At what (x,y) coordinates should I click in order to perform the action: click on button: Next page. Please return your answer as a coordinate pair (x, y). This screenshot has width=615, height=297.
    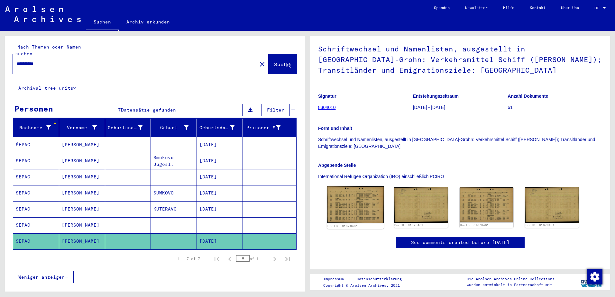
    Looking at the image, I should click on (275, 259).